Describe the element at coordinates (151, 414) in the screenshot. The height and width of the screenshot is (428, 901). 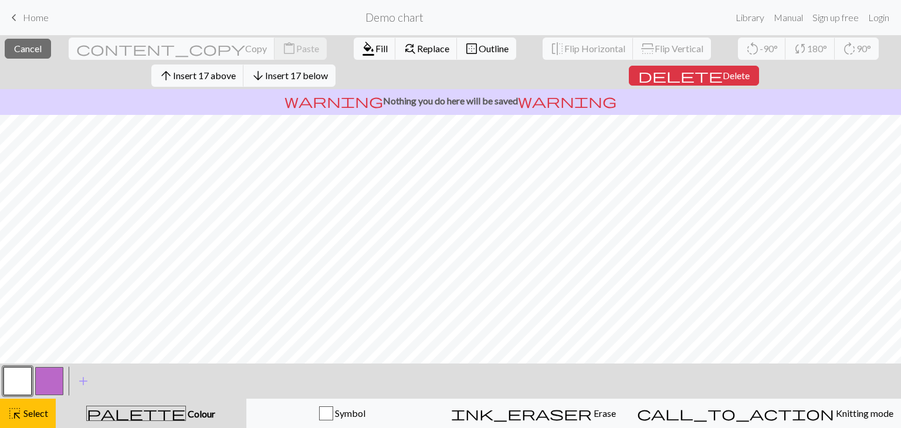
I see `button: Colour` at that location.